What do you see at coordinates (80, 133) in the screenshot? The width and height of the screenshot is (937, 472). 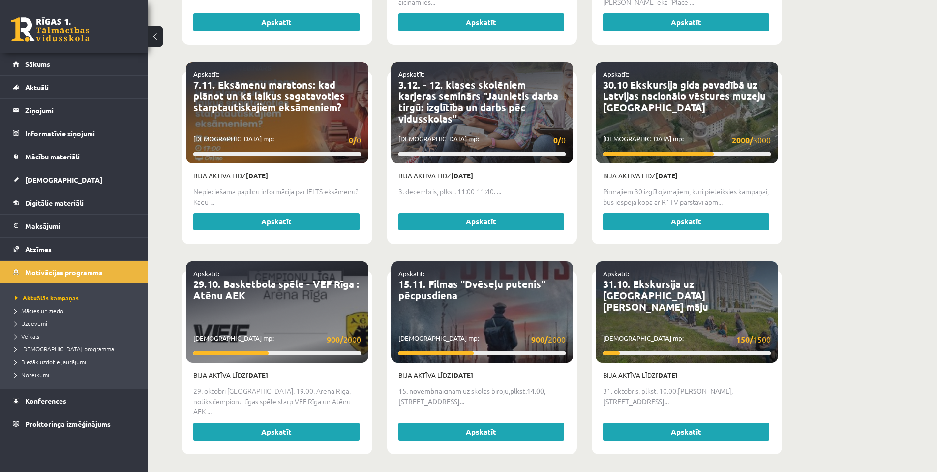 I see `legend: Informatīvie ziņojumi` at bounding box center [80, 133].